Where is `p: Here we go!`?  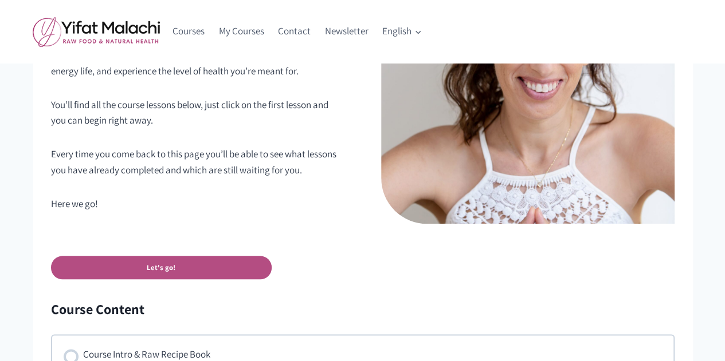 p: Here we go! is located at coordinates (198, 204).